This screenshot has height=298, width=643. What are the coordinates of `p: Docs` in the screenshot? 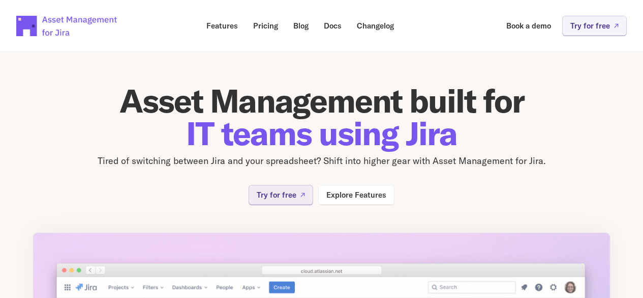 It's located at (333, 25).